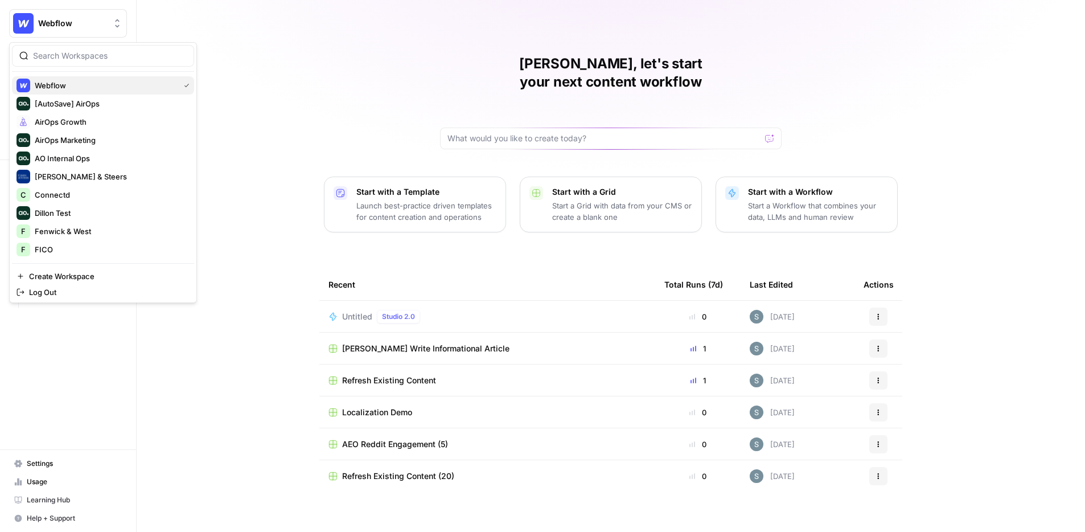  I want to click on button: Help + Support, so click(68, 518).